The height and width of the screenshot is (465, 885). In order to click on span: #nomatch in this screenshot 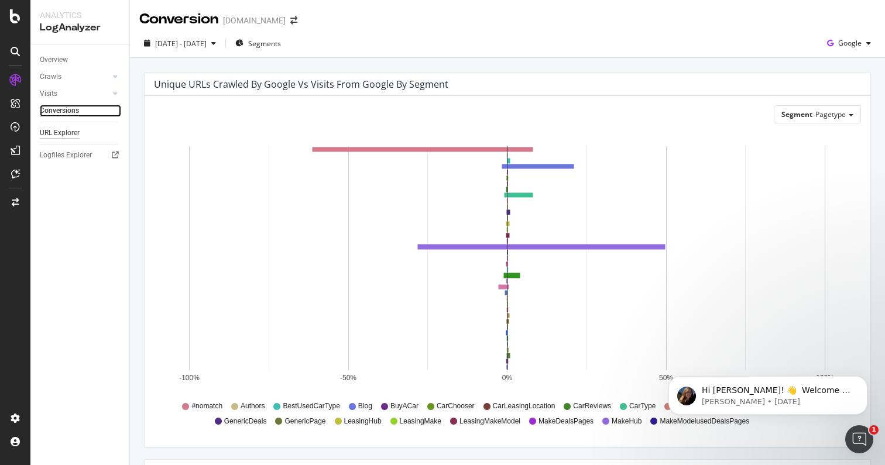, I will do `click(207, 406)`.